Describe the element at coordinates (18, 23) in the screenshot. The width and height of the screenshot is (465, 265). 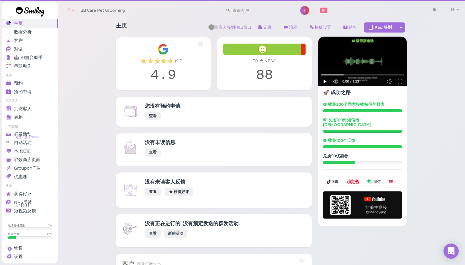
I see `span: 主页` at that location.